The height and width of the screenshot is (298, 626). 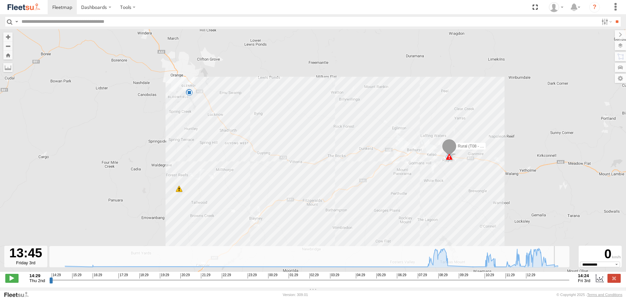 I want to click on span: 12:29, so click(x=531, y=276).